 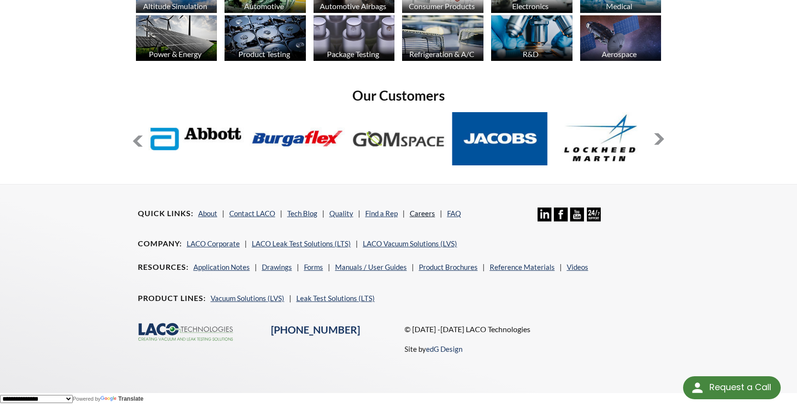 What do you see at coordinates (594, 218) in the screenshot?
I see `a: 24/7 Support` at bounding box center [594, 218].